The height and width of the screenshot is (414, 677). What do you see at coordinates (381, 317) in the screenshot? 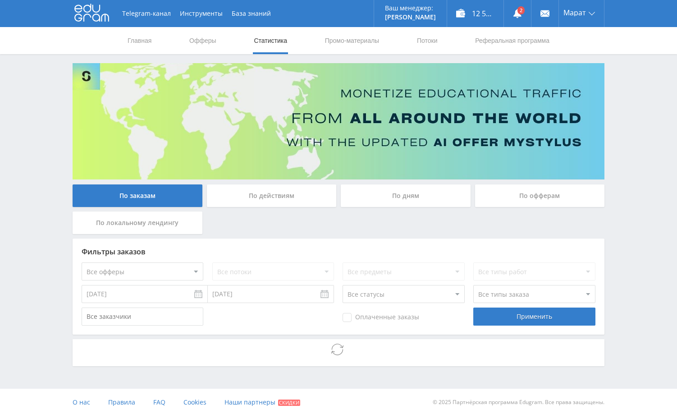
I see `span: Оплаченные заказы` at bounding box center [381, 317].